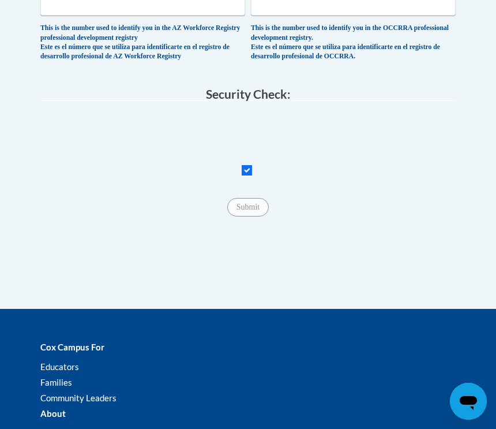 The width and height of the screenshot is (496, 429). Describe the element at coordinates (142, 43) in the screenshot. I see `div: This is the number used to identify you in the AZ Workforce Registry professional development reg...` at that location.